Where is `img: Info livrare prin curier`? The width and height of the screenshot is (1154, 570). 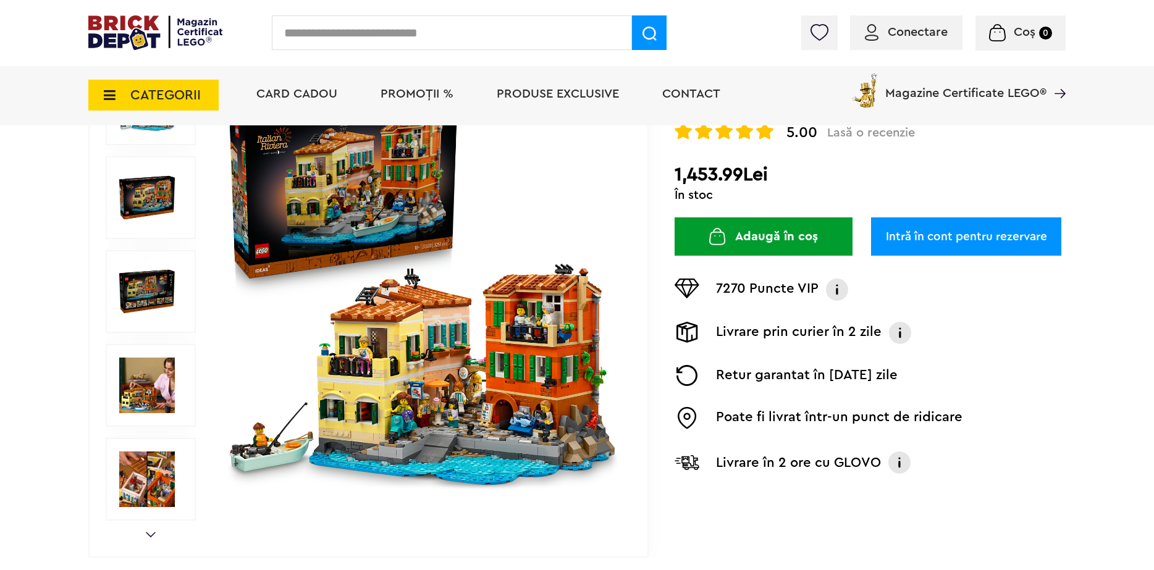 img: Info livrare prin curier is located at coordinates (900, 333).